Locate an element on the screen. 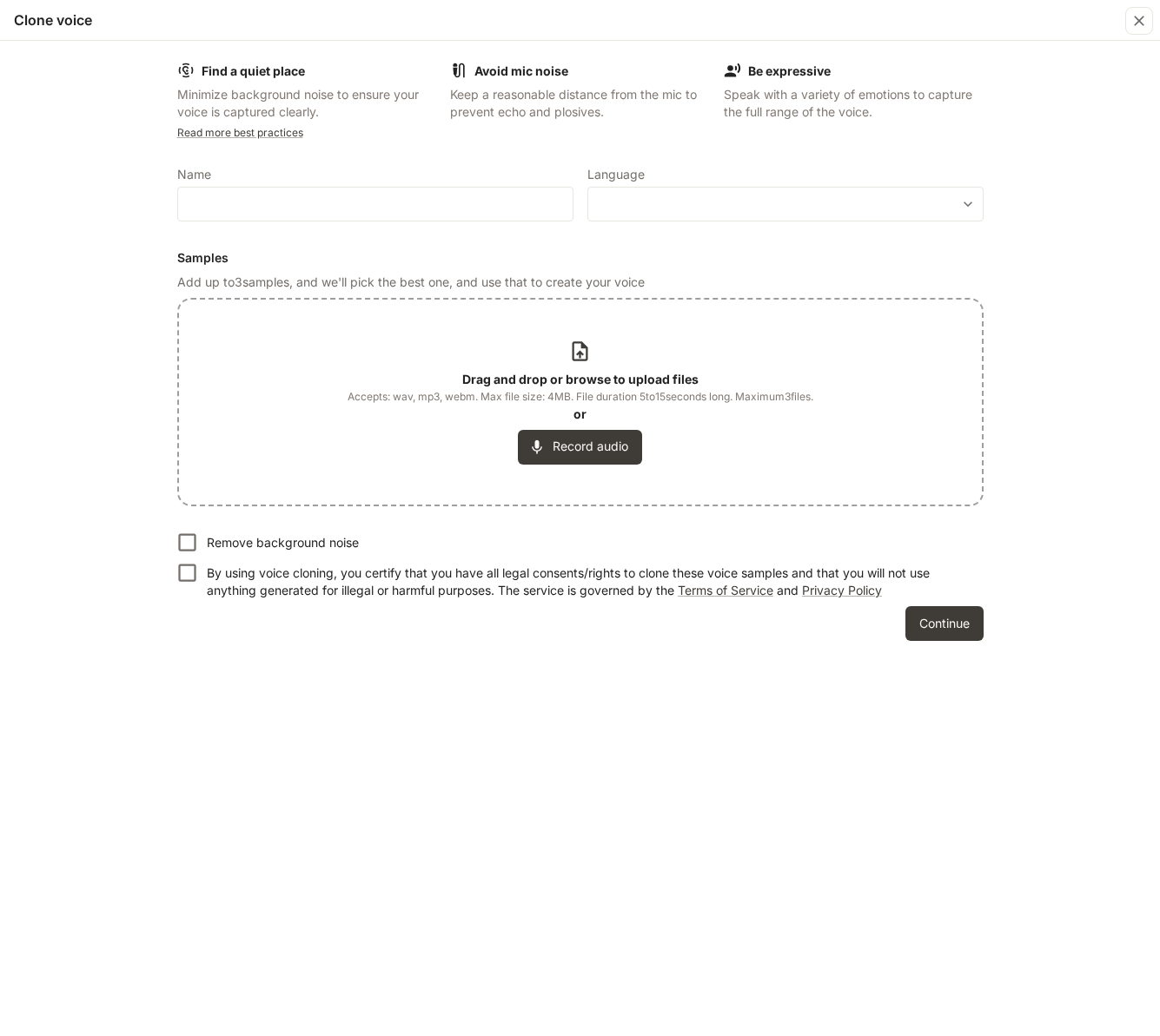  a: Privacy Policy is located at coordinates (842, 590).